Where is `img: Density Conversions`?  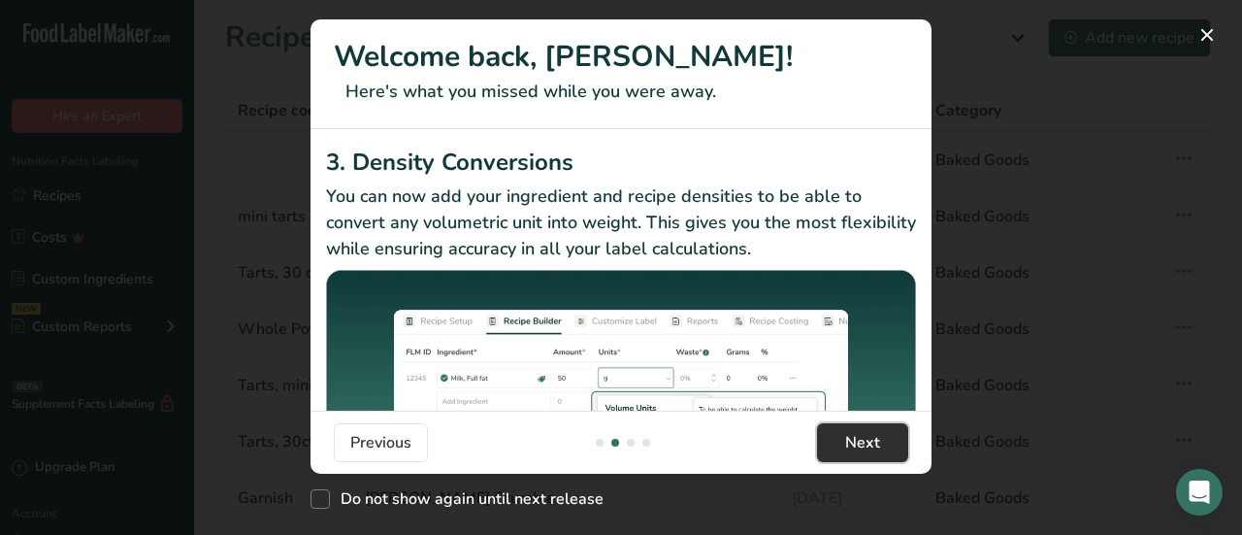
img: Density Conversions is located at coordinates (621, 384).